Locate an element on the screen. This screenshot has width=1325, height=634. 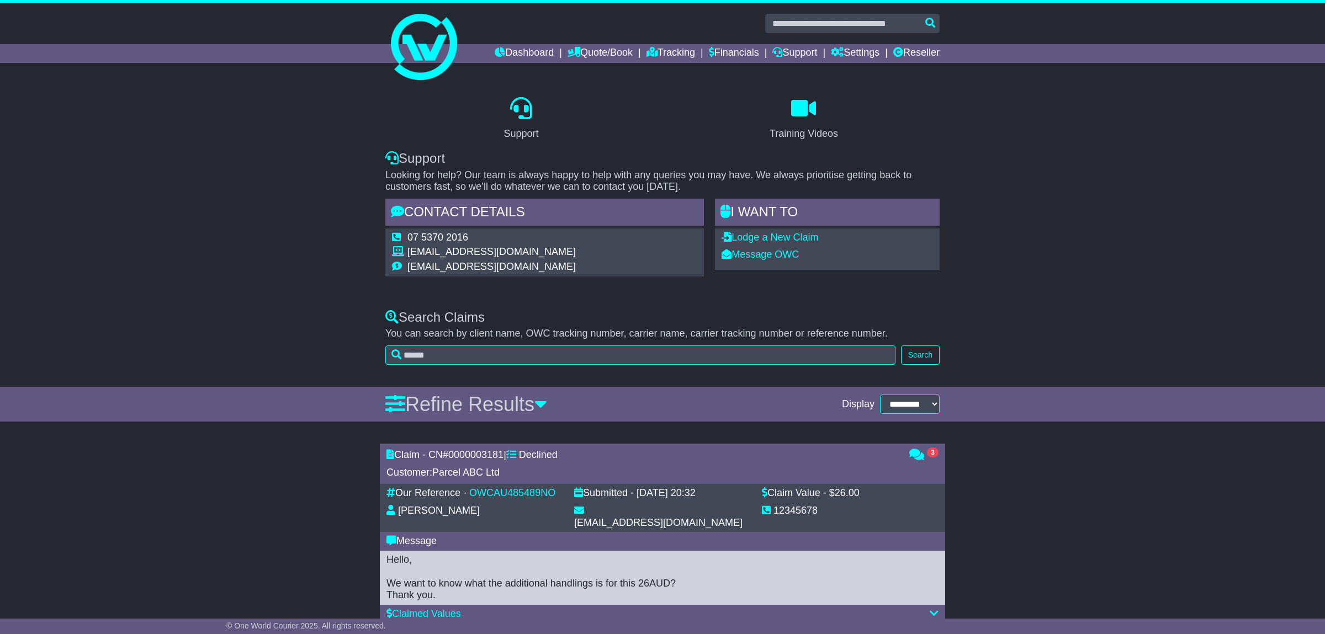
div: Hello, We want to know what the additional handlings is for this 26AUD? Thank you. is located at coordinates (662, 578).